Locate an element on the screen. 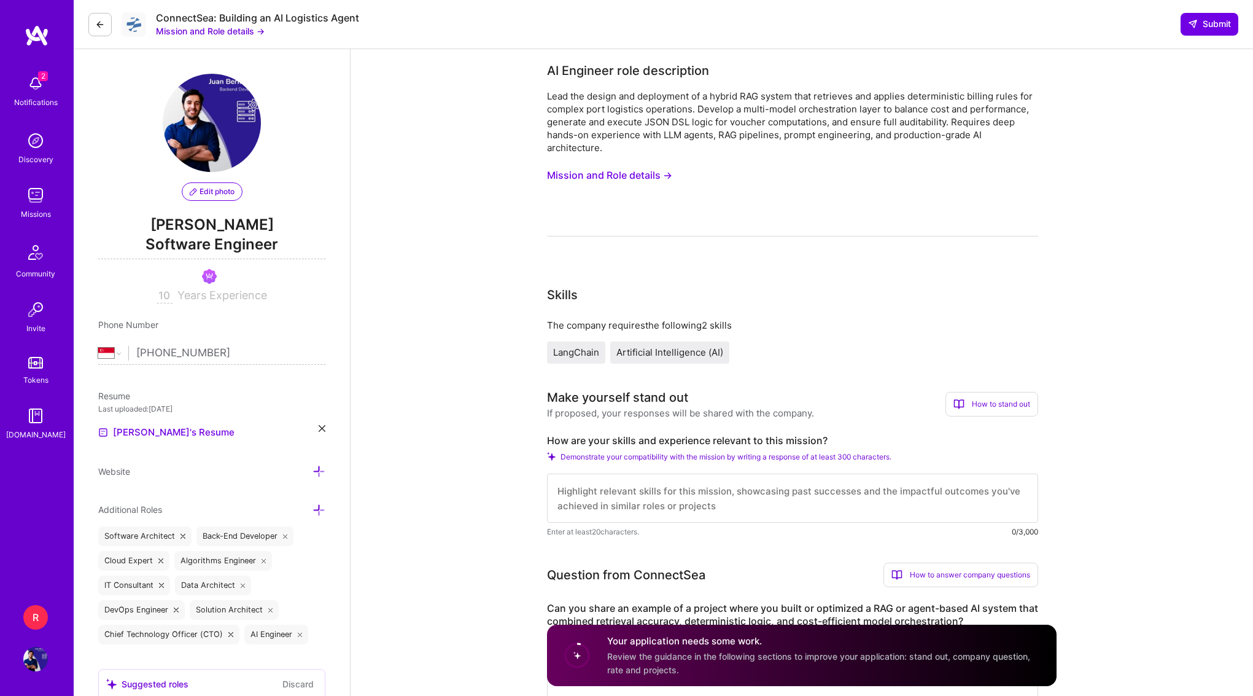 The width and height of the screenshot is (1253, 696). span: Artificial Intelligence (AI) is located at coordinates (670, 352).